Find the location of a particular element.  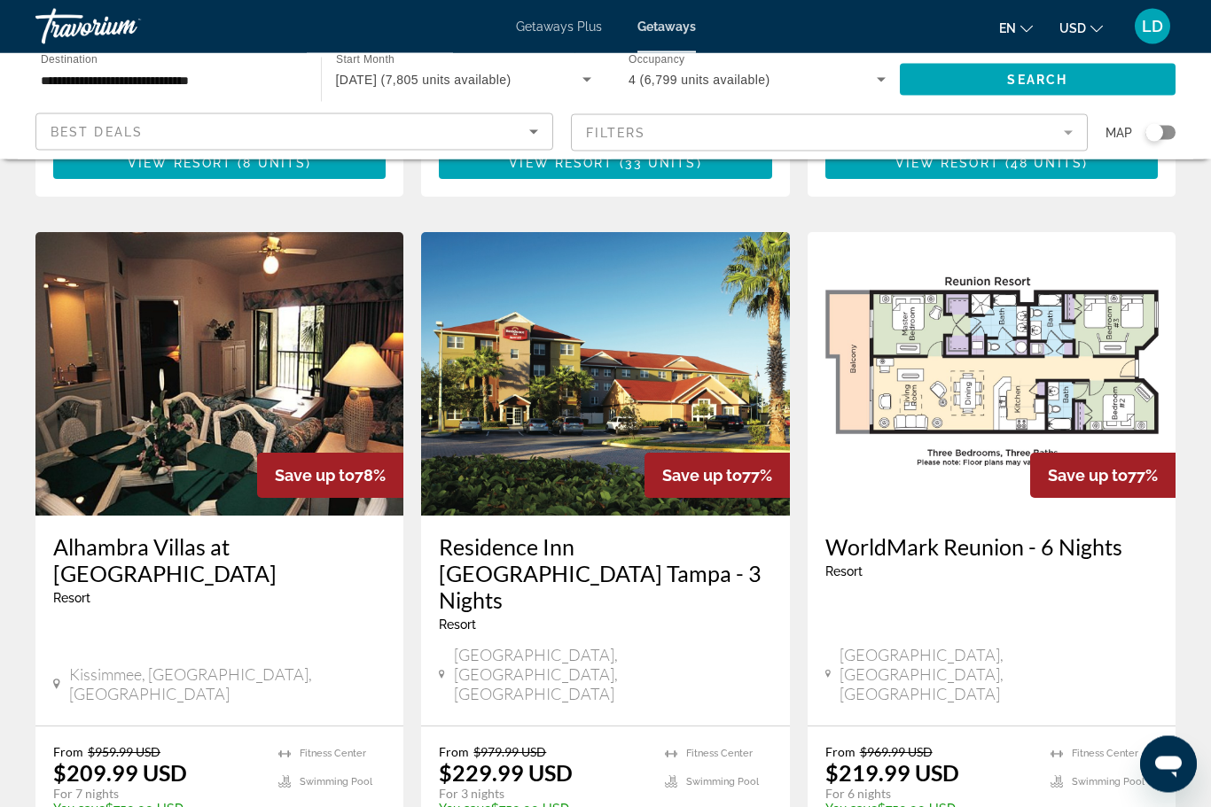

button: Change language is located at coordinates (1016, 27).